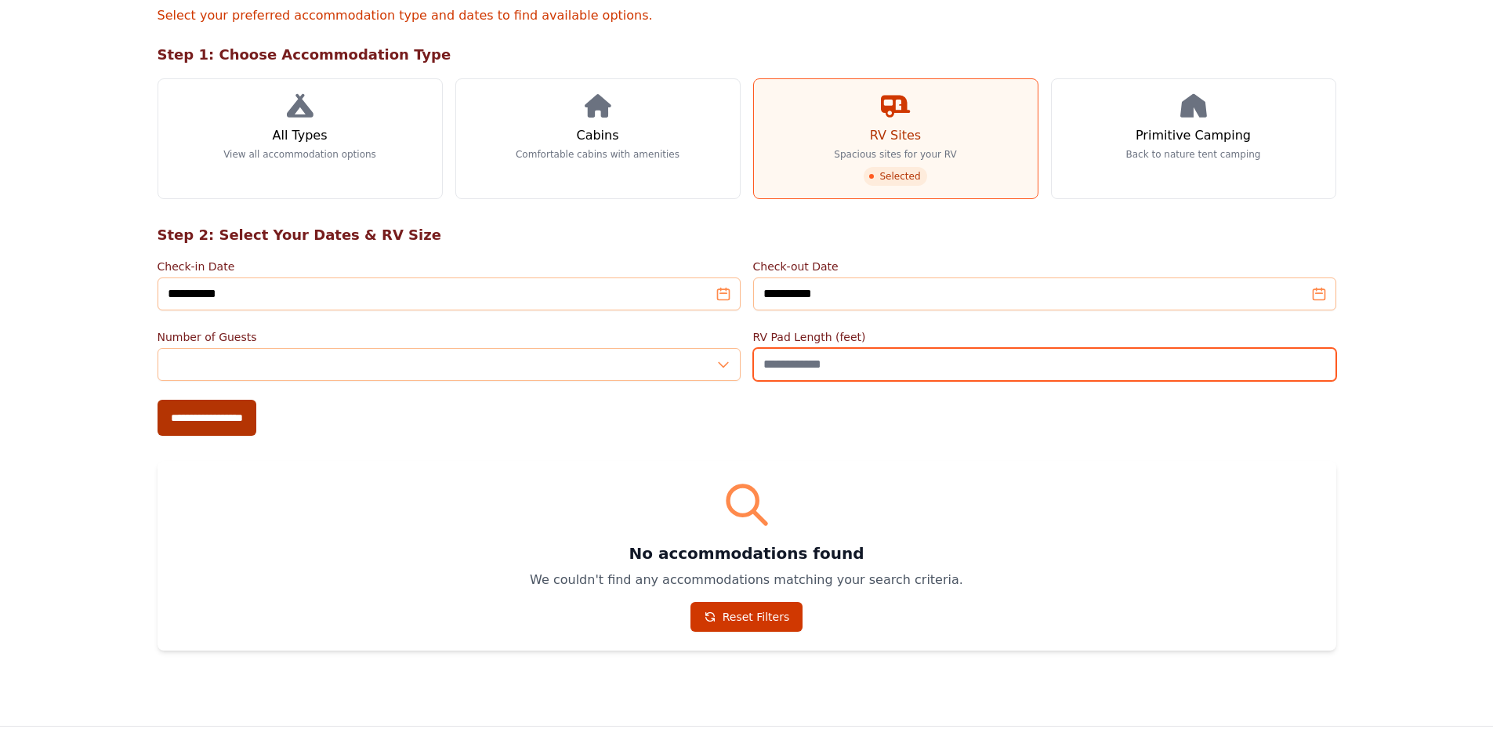 The image size is (1493, 747). Describe the element at coordinates (300, 139) in the screenshot. I see `a: All Types View all accommodation options` at that location.